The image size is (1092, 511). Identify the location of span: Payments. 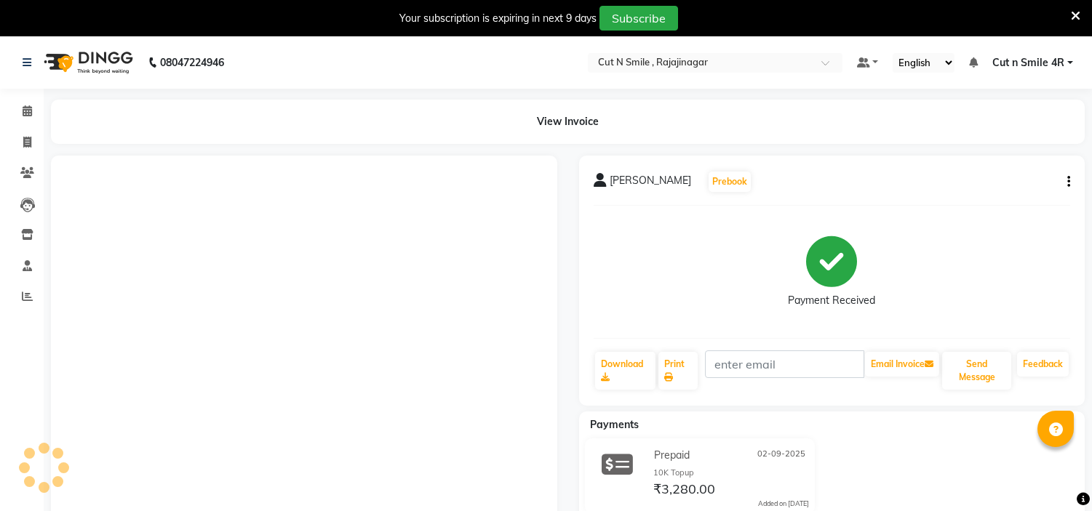
(614, 425).